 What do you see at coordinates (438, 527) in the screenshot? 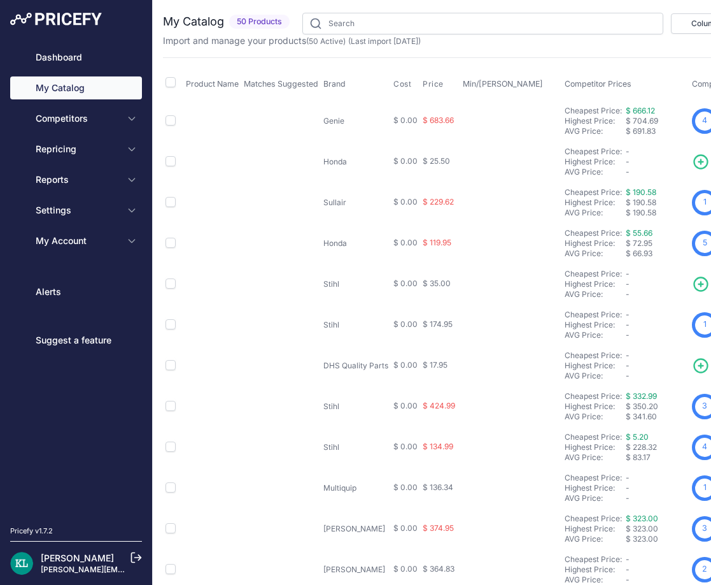
I see `span: $ 374.95` at bounding box center [438, 527].